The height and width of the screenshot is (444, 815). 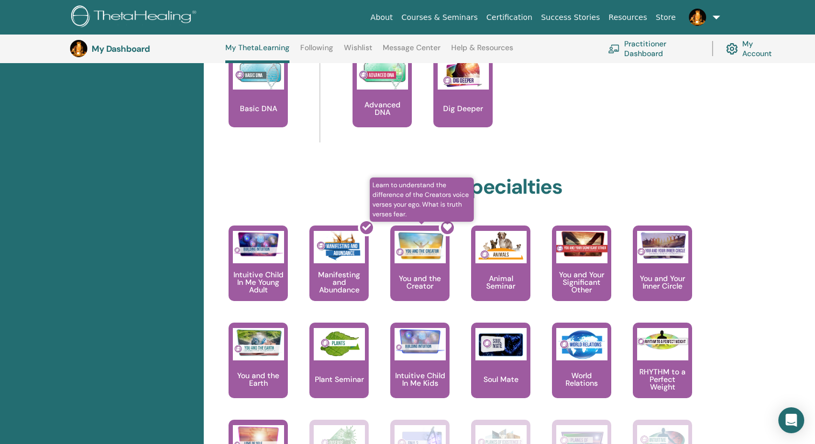 What do you see at coordinates (628, 17) in the screenshot?
I see `a: Resources` at bounding box center [628, 17].